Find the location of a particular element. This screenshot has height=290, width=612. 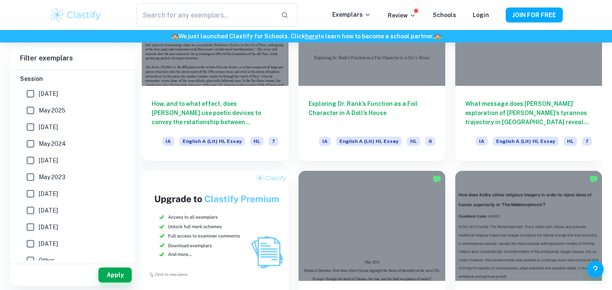

span: May 2024 is located at coordinates (52, 144).